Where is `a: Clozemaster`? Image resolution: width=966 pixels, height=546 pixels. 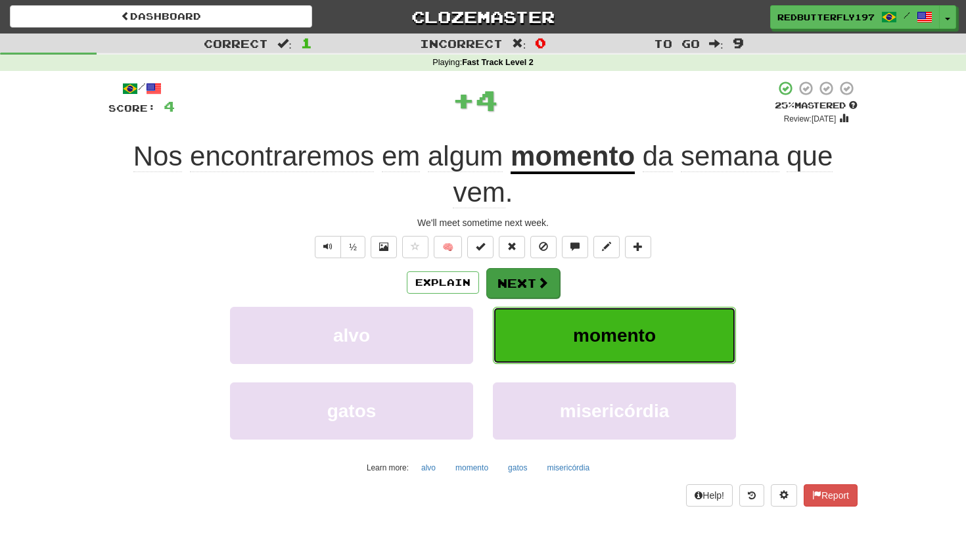 a: Clozemaster is located at coordinates (483, 16).